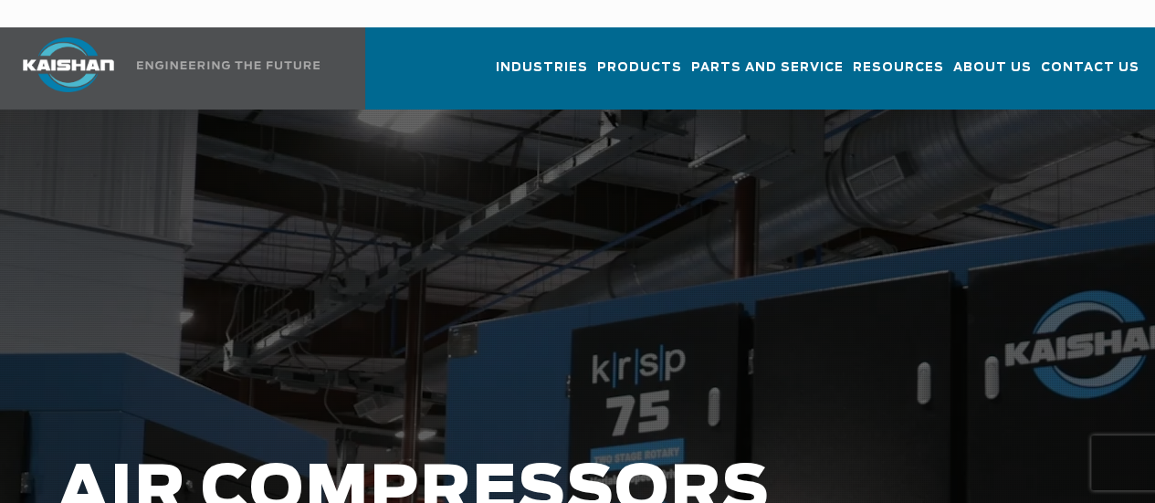 Image resolution: width=1155 pixels, height=503 pixels. What do you see at coordinates (228, 65) in the screenshot?
I see `img: Engineering the future` at bounding box center [228, 65].